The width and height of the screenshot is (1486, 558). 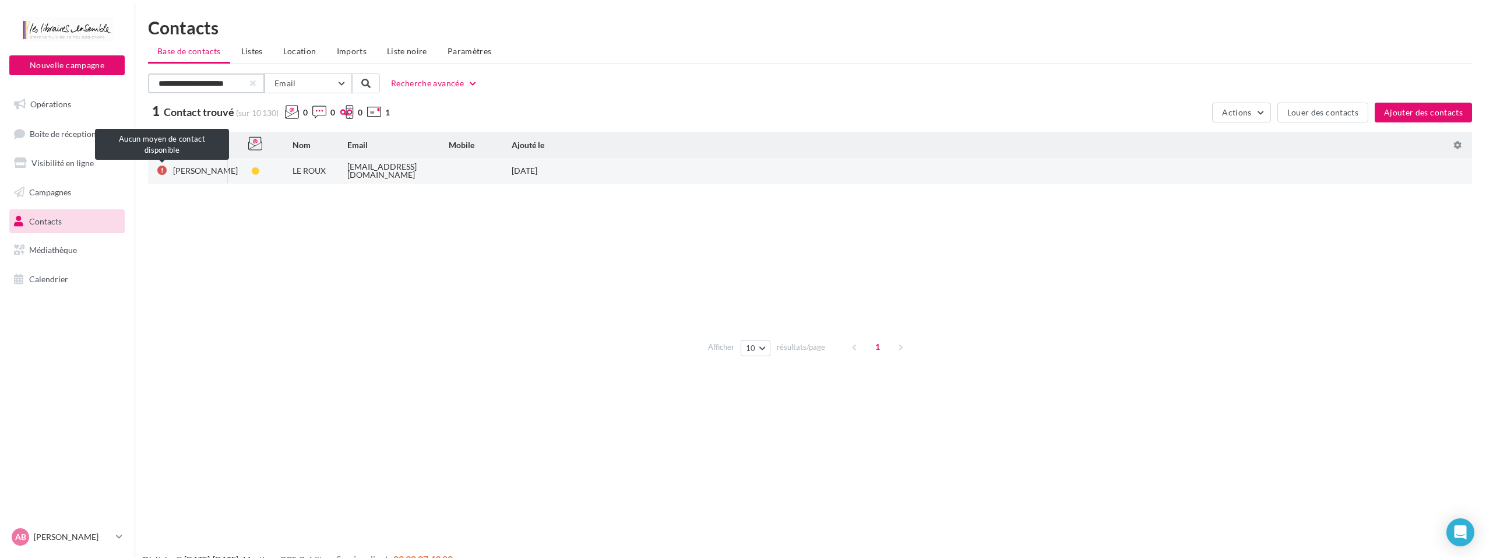 I want to click on button: Recherche avancée, so click(x=434, y=83).